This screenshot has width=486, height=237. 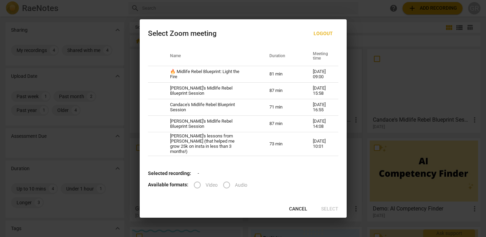 I want to click on span: Video, so click(x=212, y=185).